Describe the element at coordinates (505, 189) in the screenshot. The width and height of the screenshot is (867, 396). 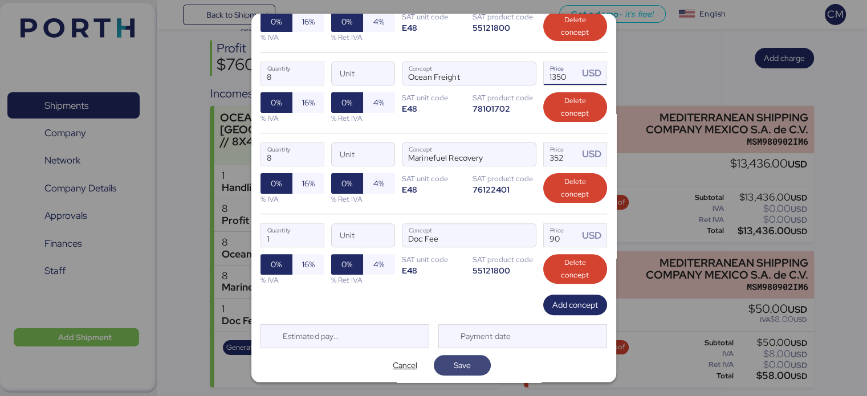
I see `div: 76122401` at that location.